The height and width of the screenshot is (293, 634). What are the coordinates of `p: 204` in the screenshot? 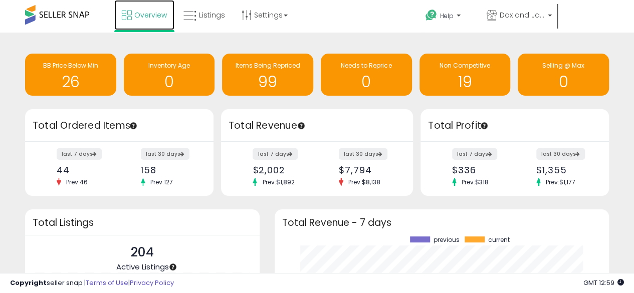 It's located at (142, 253).